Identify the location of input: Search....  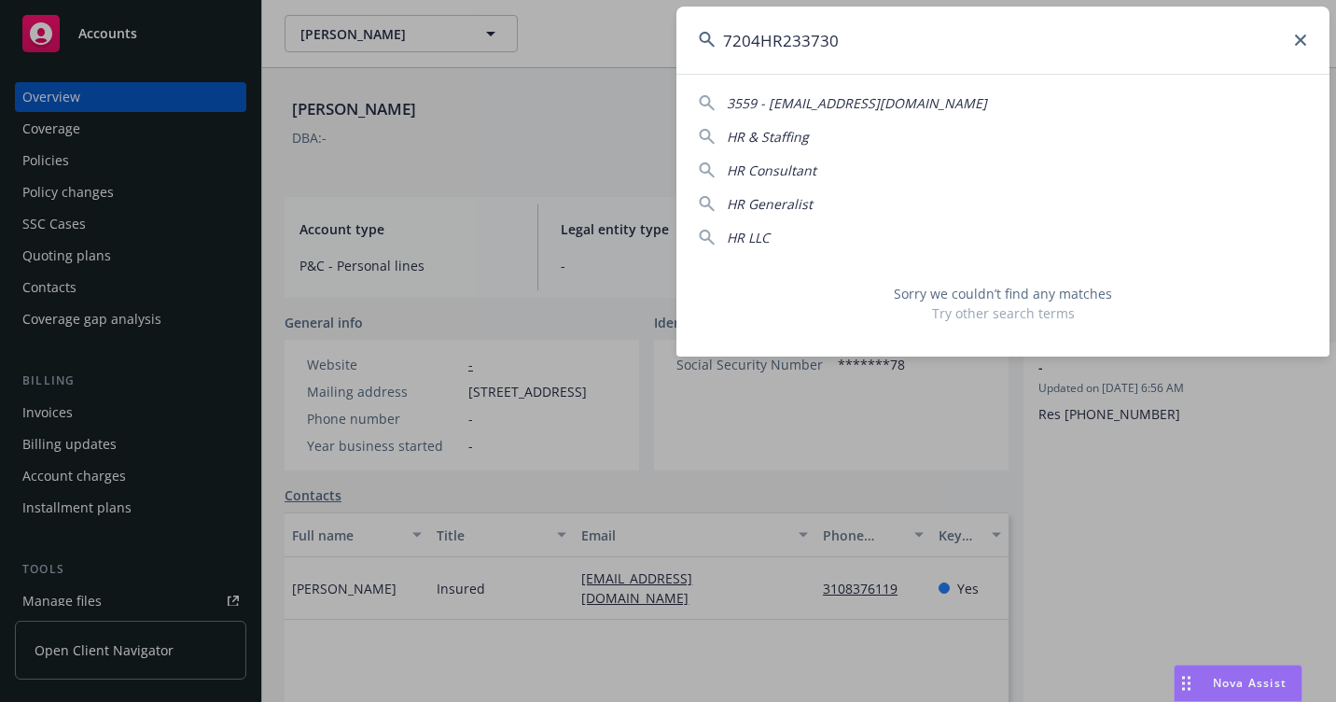
(1003, 40).